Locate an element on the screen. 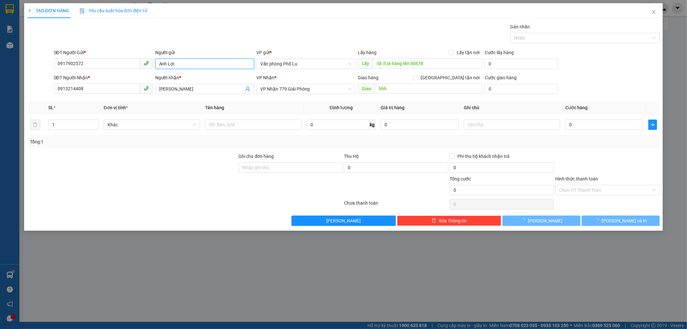 This screenshot has width=687, height=329. th: Ghi chú is located at coordinates (512, 108).